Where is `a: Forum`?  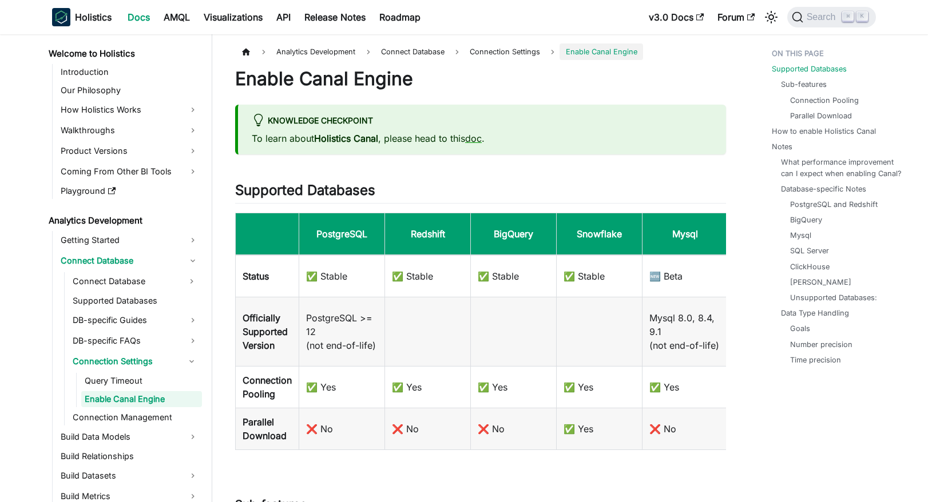 a: Forum is located at coordinates (736, 17).